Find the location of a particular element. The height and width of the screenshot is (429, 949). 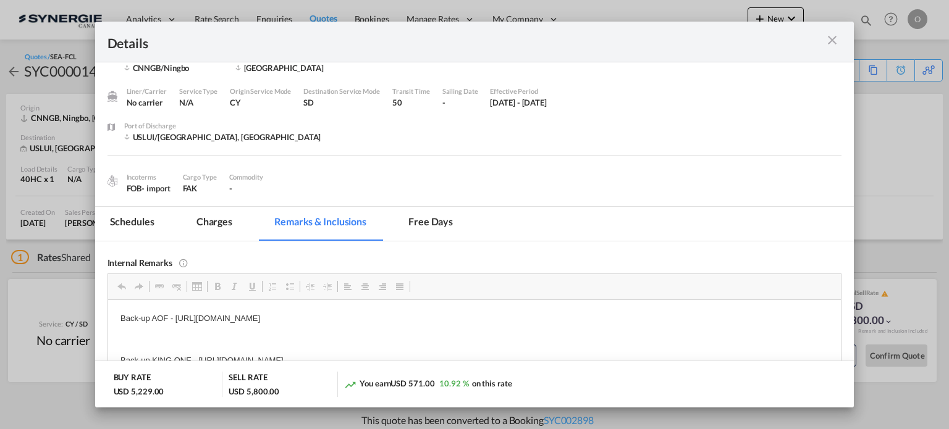

div: Liner/Carrier is located at coordinates (147, 91).